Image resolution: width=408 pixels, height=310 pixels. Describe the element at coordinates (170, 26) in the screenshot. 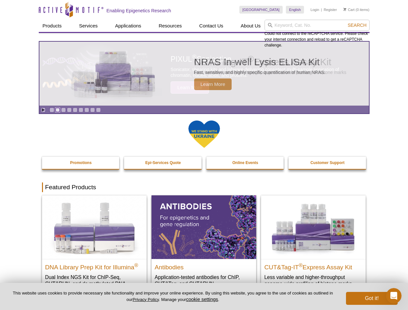

I see `a: Resources` at that location.